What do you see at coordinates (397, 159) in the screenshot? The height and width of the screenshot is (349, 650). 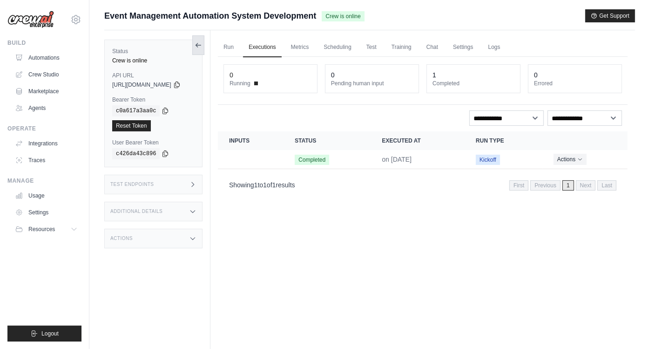 I see `time: July 17, 2025 at 02:25 IST` at bounding box center [397, 159].